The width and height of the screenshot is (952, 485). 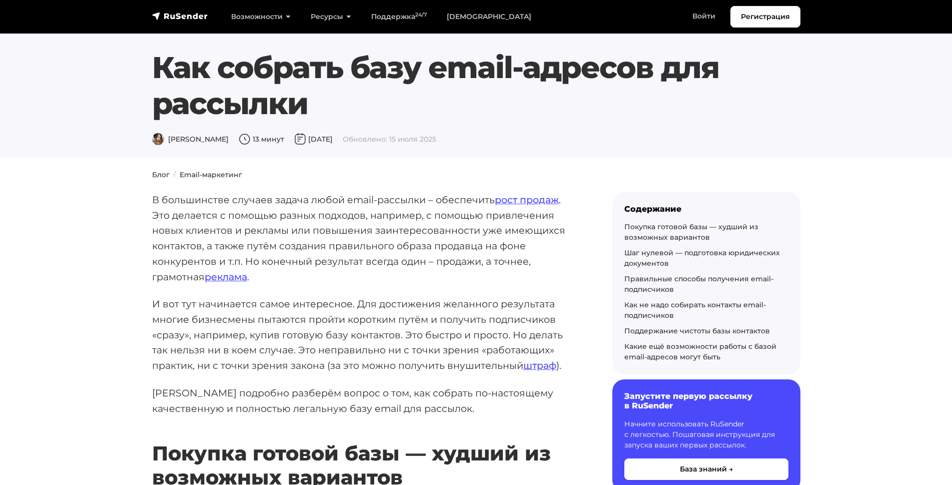 I want to click on img: RuSender, so click(x=180, y=16).